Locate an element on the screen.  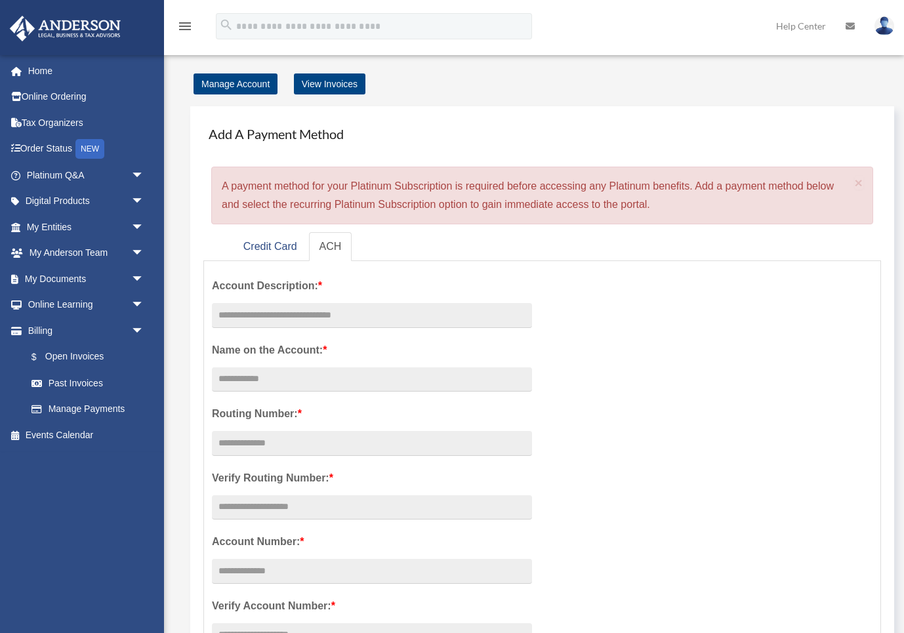
a: Online Learningarrow_drop_down is located at coordinates (87, 305).